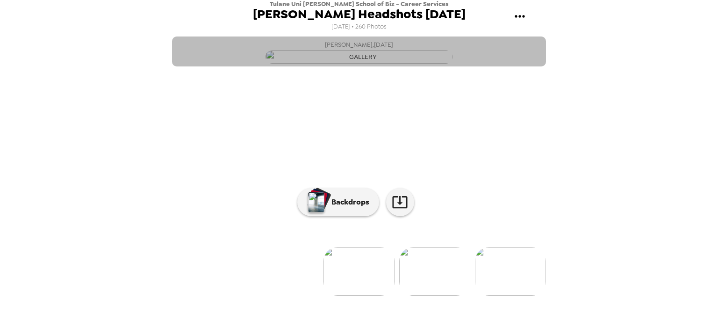  What do you see at coordinates (338, 202) in the screenshot?
I see `button: Backdrops` at bounding box center [338, 202].